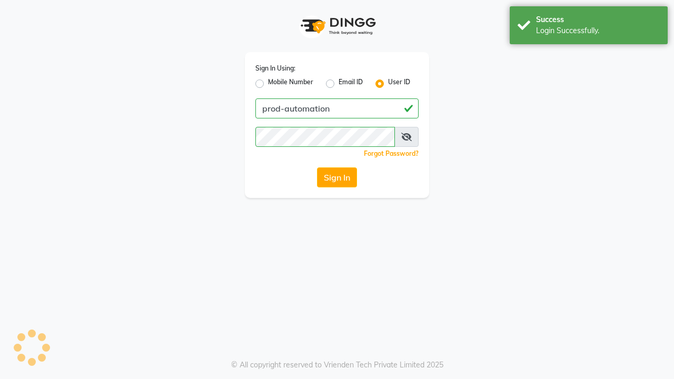 The height and width of the screenshot is (379, 674). I want to click on img: logo1.svg, so click(337, 26).